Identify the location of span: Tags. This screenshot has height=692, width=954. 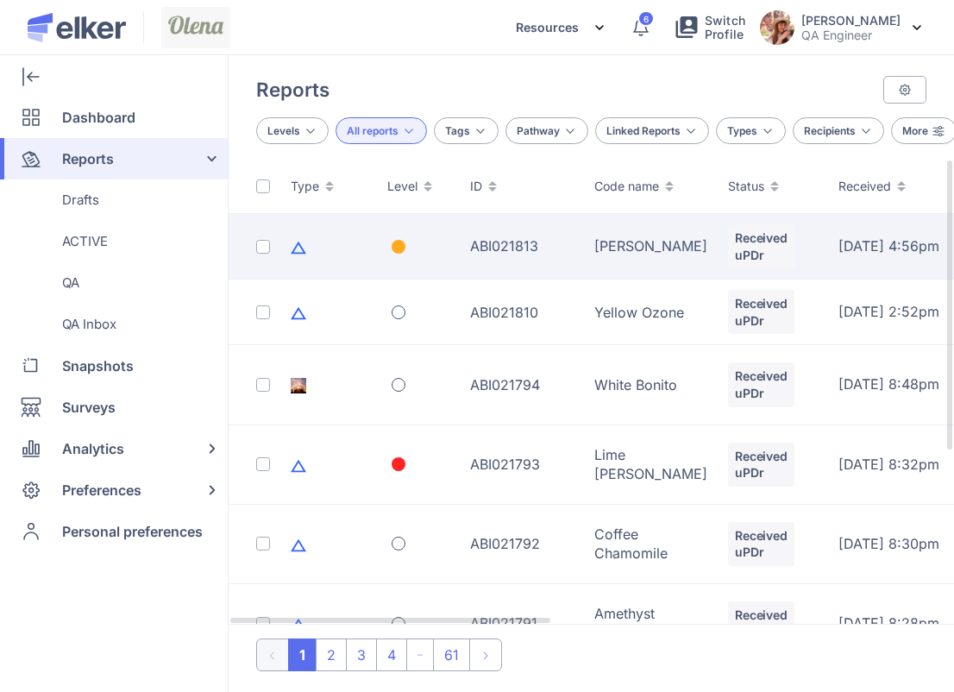
(457, 130).